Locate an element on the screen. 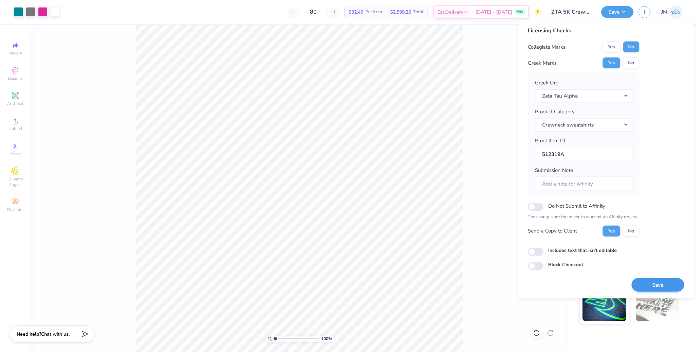 The width and height of the screenshot is (696, 352). span: Greek is located at coordinates (15, 154).